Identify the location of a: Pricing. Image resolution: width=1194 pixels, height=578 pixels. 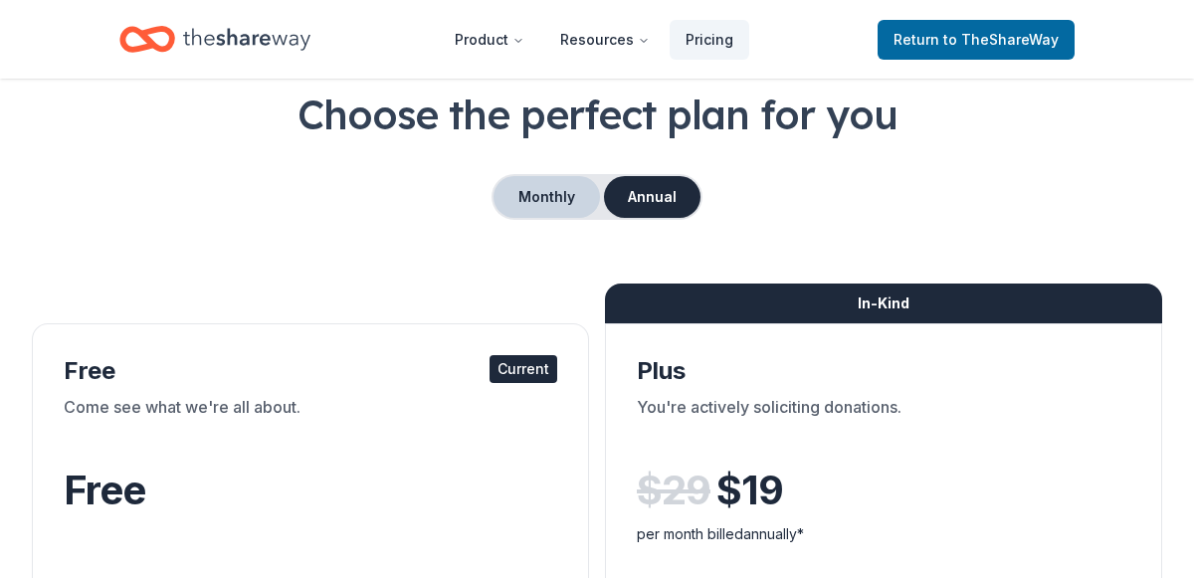
(710, 40).